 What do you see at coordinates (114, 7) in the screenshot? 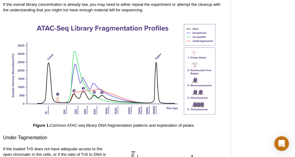
I see `p: If the overall library concentration is already low, you may need to either repeat the experiment...` at bounding box center [114, 7].